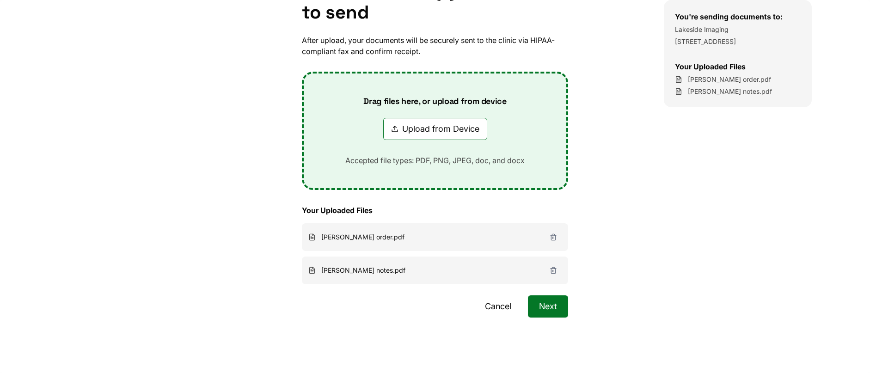 Image resolution: width=870 pixels, height=373 pixels. What do you see at coordinates (498, 306) in the screenshot?
I see `button: Cancel` at bounding box center [498, 306].